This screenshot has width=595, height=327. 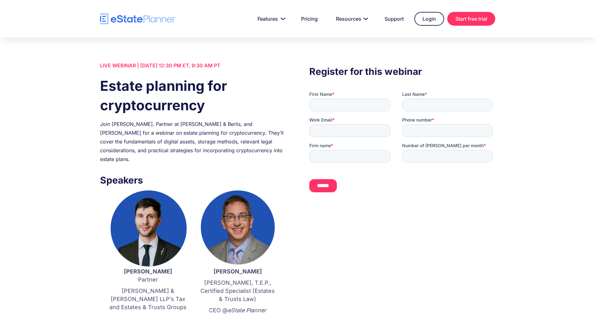 What do you see at coordinates (471, 19) in the screenshot?
I see `a: Start free trial` at bounding box center [471, 19].